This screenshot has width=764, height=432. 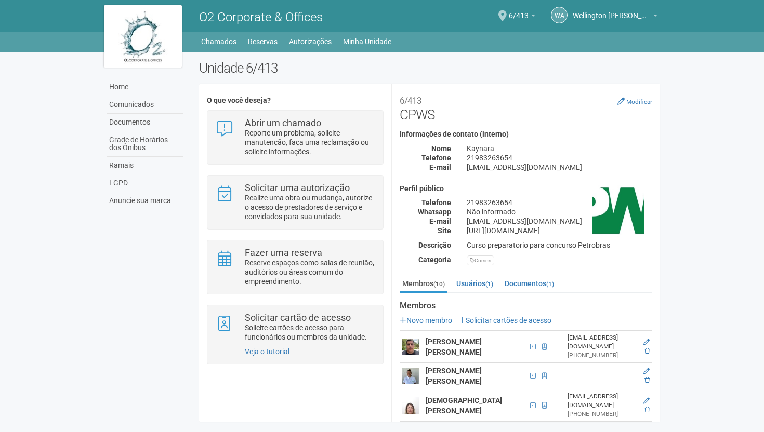 What do you see at coordinates (526, 134) in the screenshot?
I see `h4: Informações de contato (interno)` at bounding box center [526, 134].